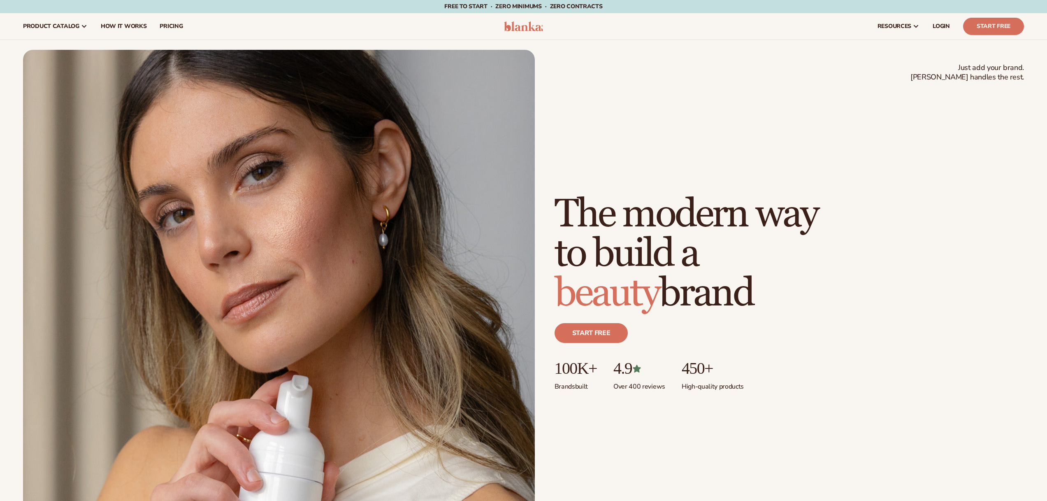  What do you see at coordinates (941, 26) in the screenshot?
I see `span: LOGIN` at bounding box center [941, 26].